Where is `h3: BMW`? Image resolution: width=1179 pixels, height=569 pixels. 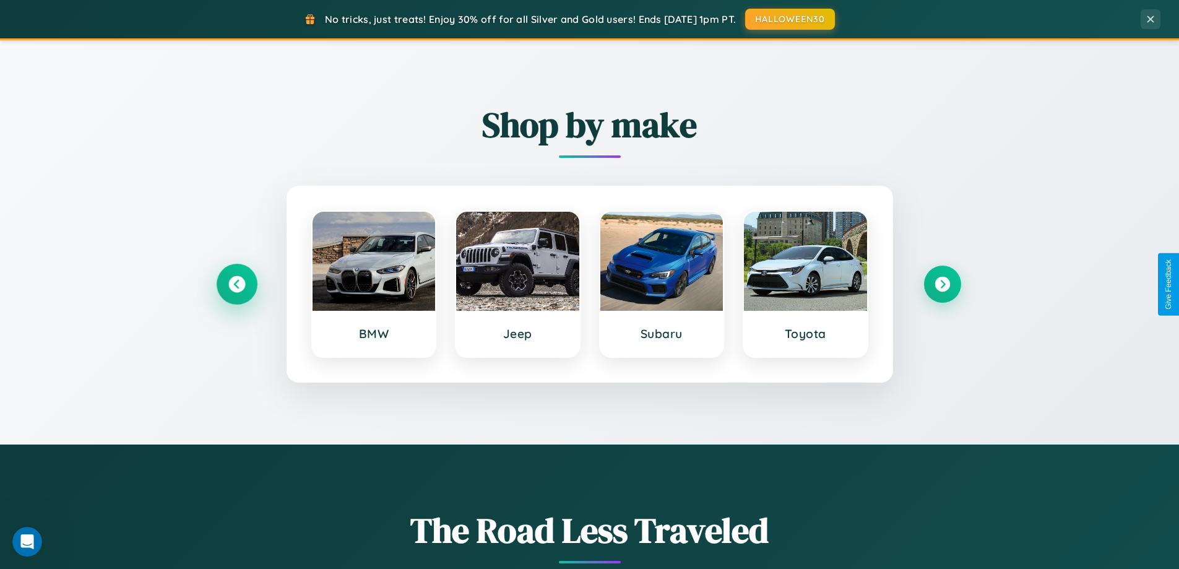 h3: BMW is located at coordinates (374, 334).